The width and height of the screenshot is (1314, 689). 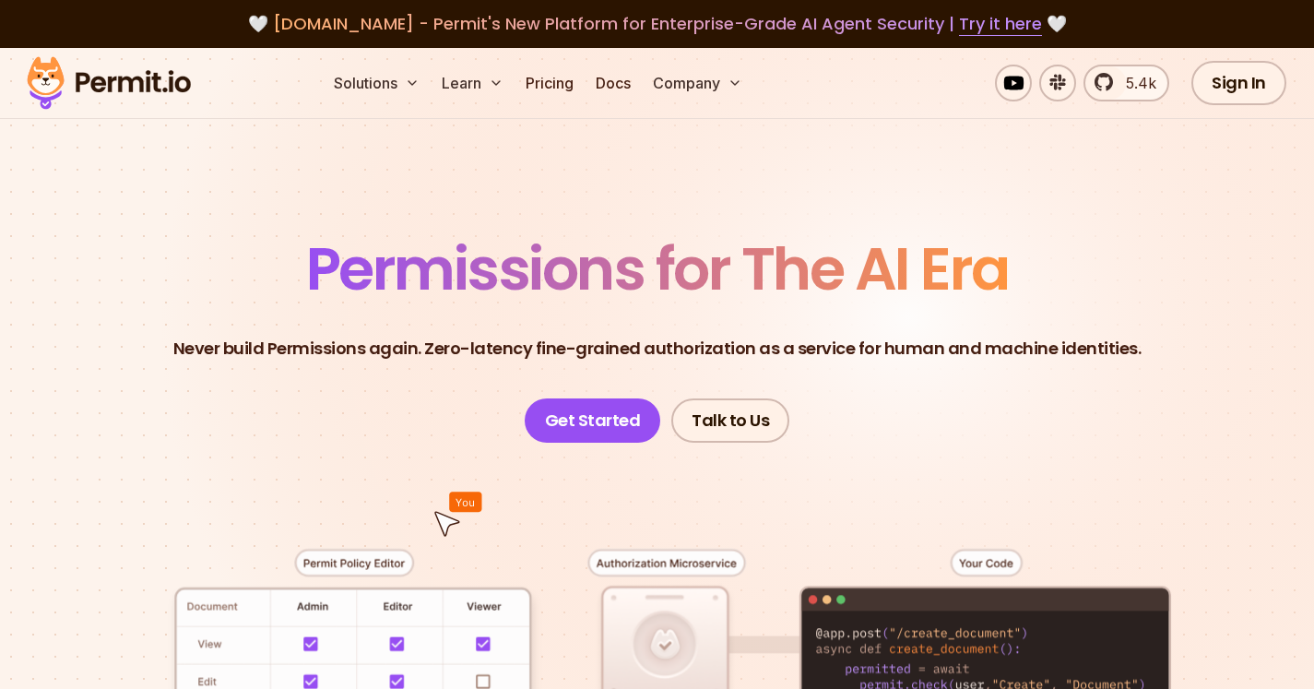 I want to click on p: Never build Permissions again. Zero-latency fine-grained authorization as a service for human and..., so click(x=657, y=348).